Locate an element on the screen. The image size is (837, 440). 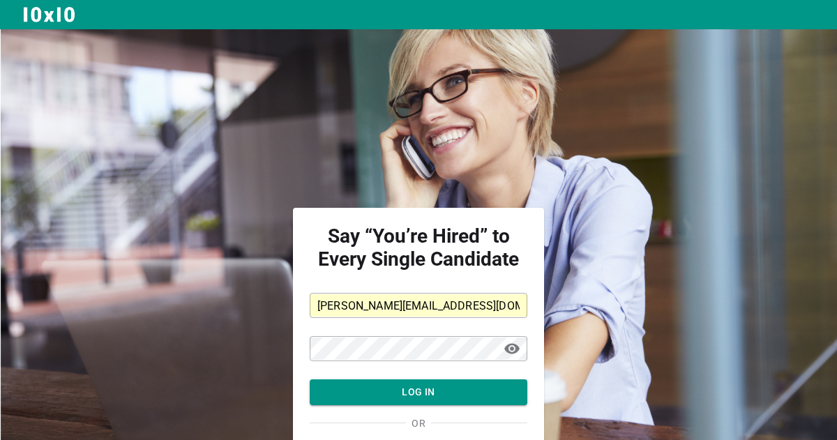
strong: Say “You’re Hired” to Every Single Candidate is located at coordinates (418, 248).